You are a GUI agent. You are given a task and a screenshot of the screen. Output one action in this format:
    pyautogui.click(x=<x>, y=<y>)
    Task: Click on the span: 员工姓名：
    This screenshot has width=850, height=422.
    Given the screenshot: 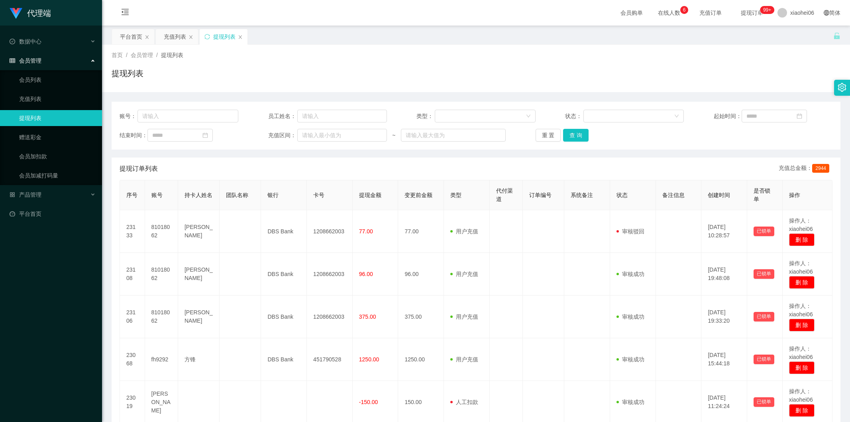 What is the action you would take?
    pyautogui.click(x=283, y=116)
    